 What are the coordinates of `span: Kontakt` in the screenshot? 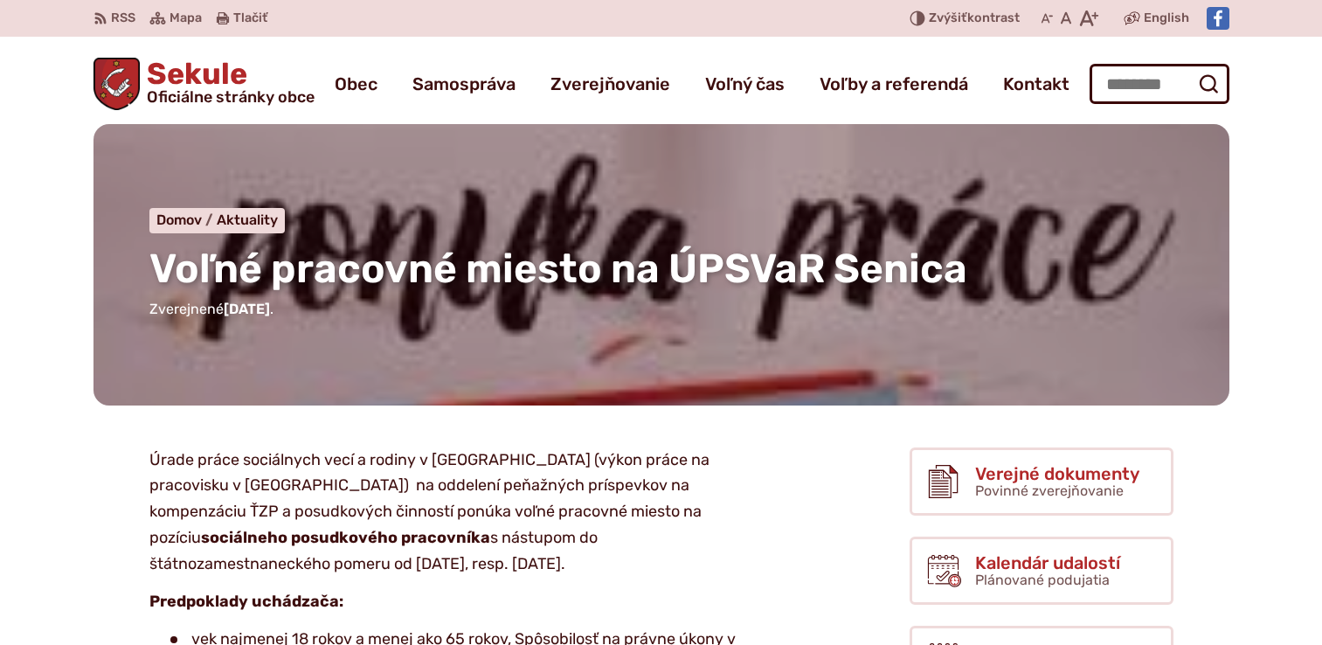 It's located at (1037, 84).